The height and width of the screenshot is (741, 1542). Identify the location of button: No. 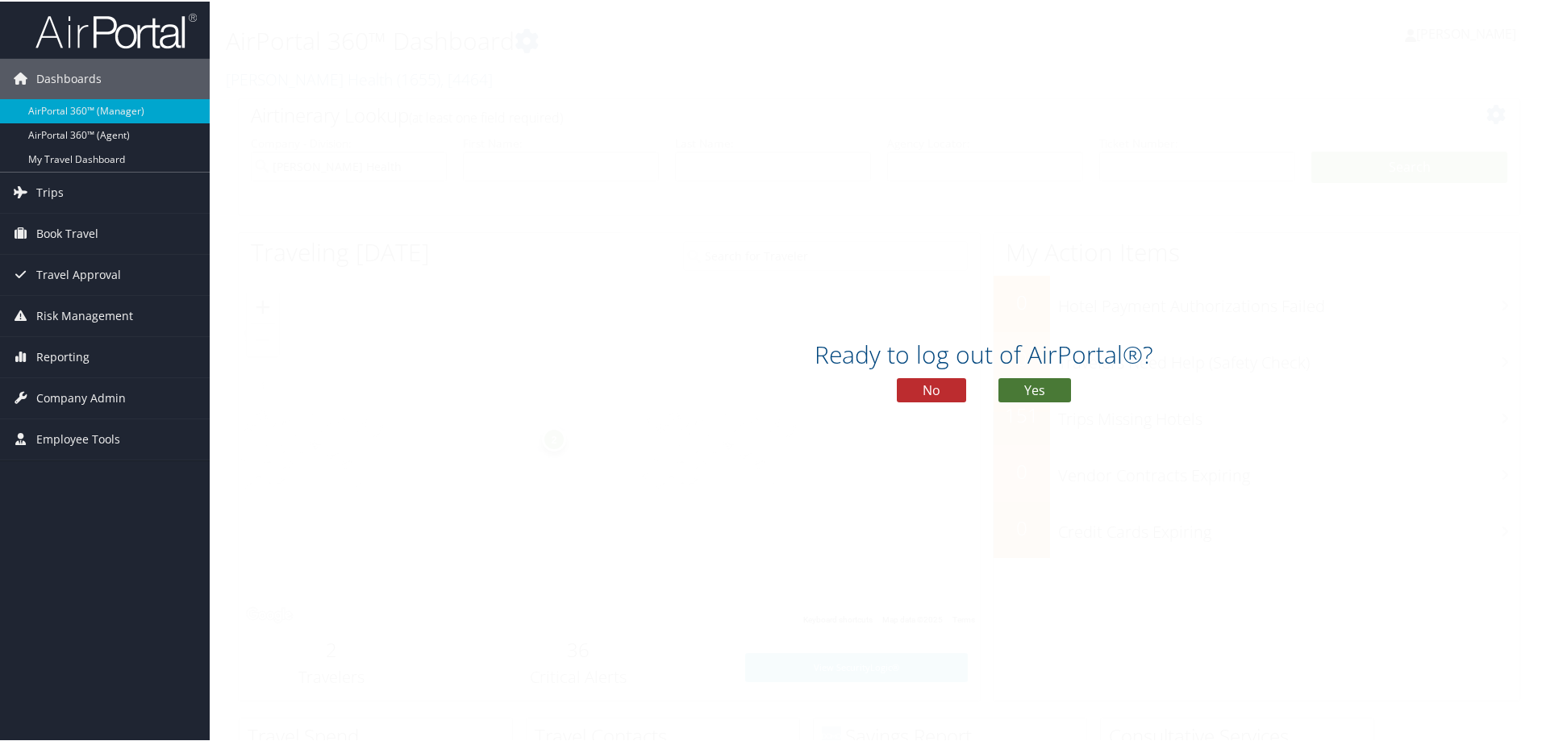
(931, 389).